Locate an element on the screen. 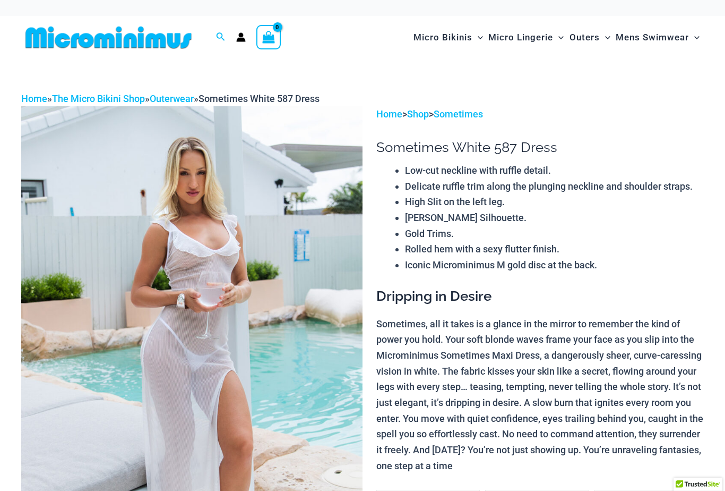 The image size is (725, 491). a: Micro BikinisMenu ToggleMenu Toggle is located at coordinates (448, 37).